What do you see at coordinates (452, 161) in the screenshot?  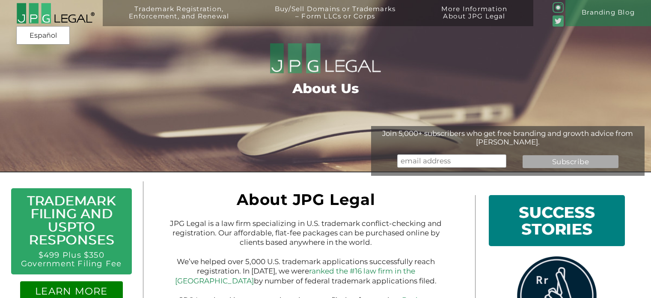 I see `input: email address` at bounding box center [452, 161].